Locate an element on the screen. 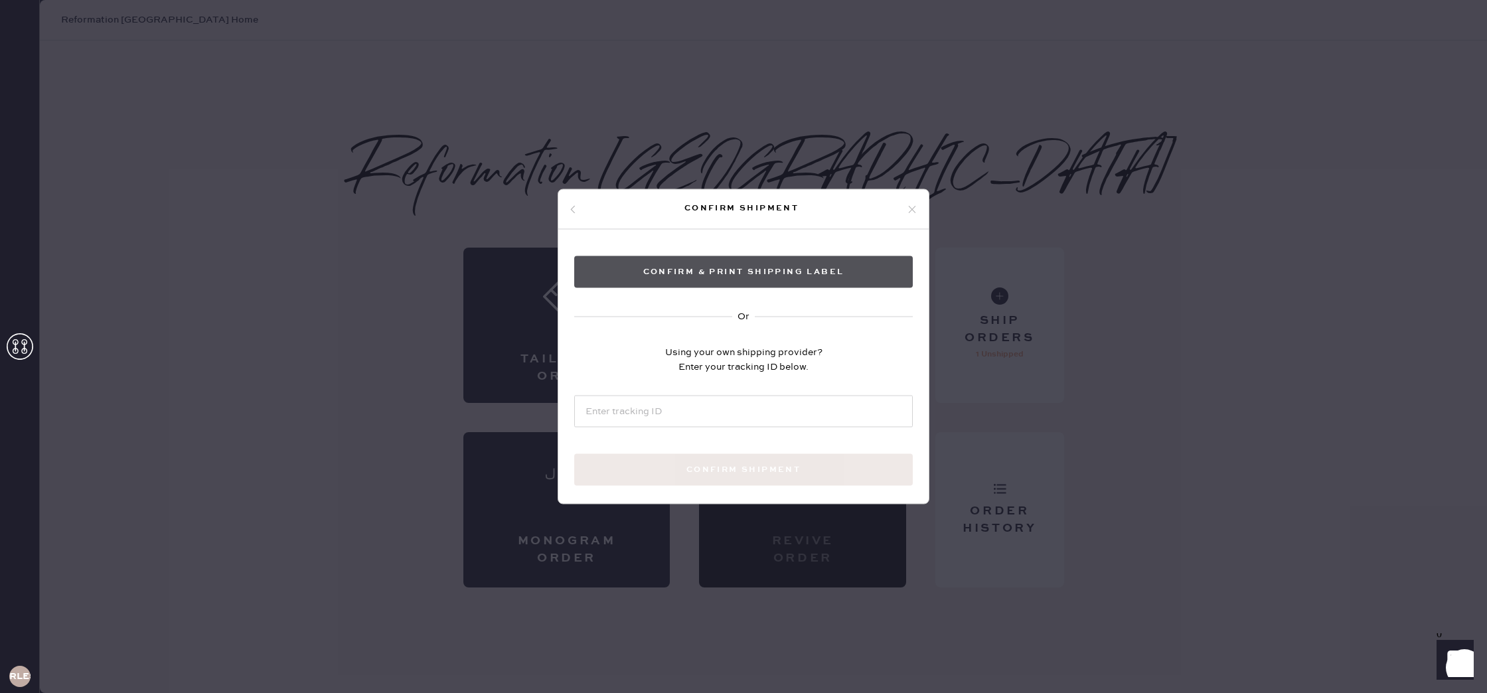 The width and height of the screenshot is (1487, 693). h3: RLESA is located at coordinates (20, 676).